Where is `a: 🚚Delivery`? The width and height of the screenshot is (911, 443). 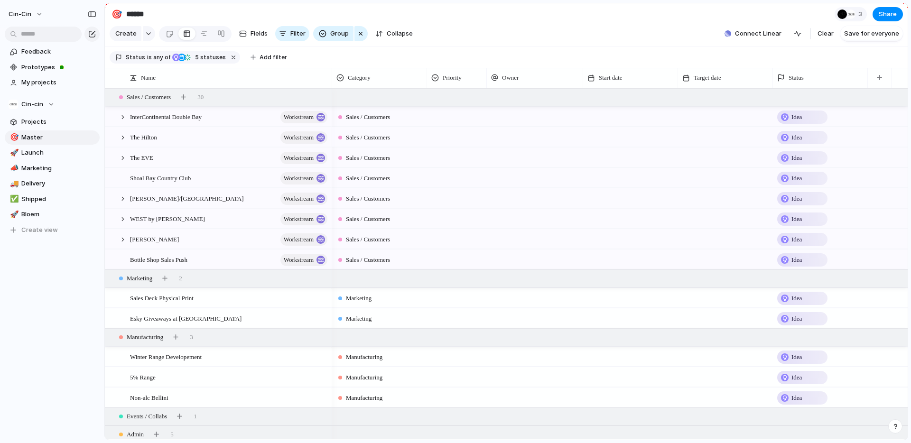
a: 🚚Delivery is located at coordinates (52, 184).